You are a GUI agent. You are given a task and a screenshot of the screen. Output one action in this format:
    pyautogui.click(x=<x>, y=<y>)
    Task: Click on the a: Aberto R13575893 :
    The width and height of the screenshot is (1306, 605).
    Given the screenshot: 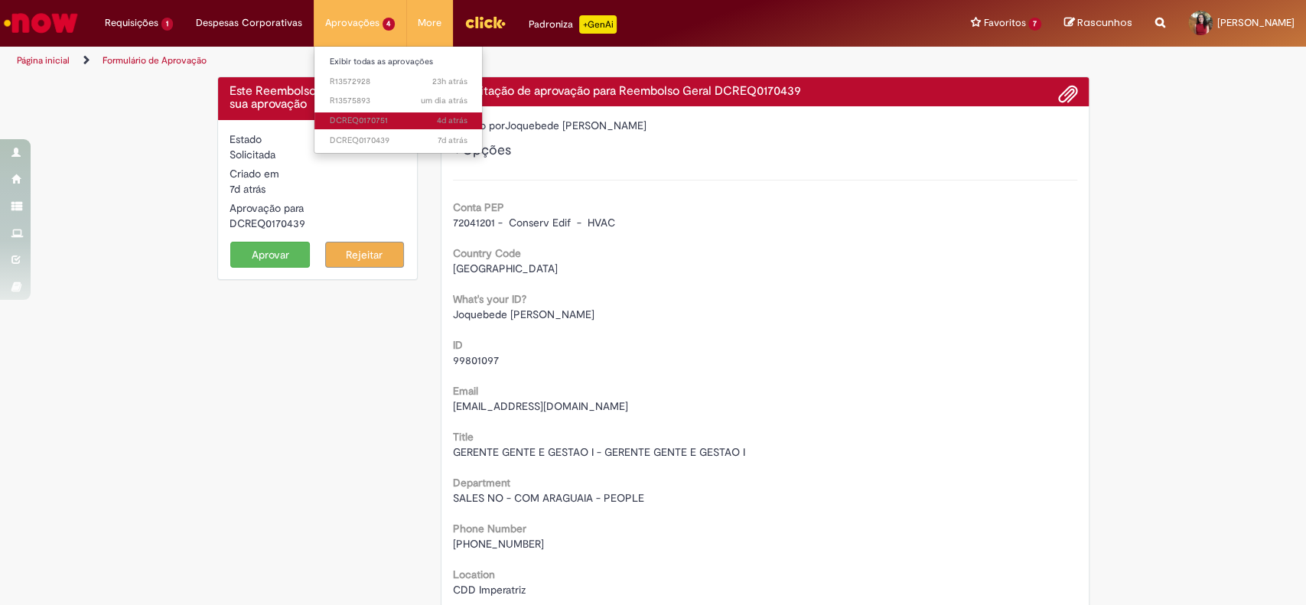 What is the action you would take?
    pyautogui.click(x=399, y=101)
    